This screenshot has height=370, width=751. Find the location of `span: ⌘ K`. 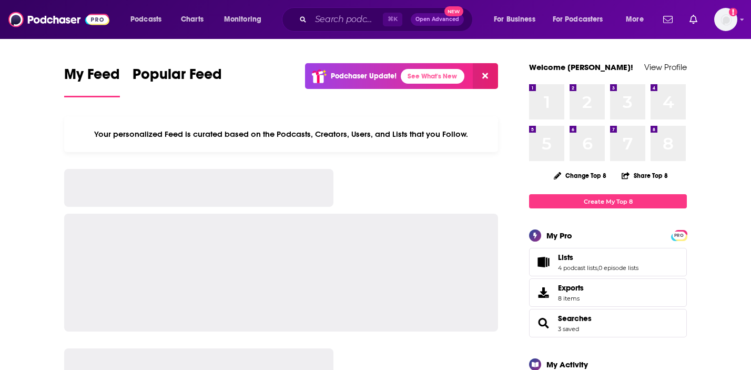

span: ⌘ K is located at coordinates (392, 19).